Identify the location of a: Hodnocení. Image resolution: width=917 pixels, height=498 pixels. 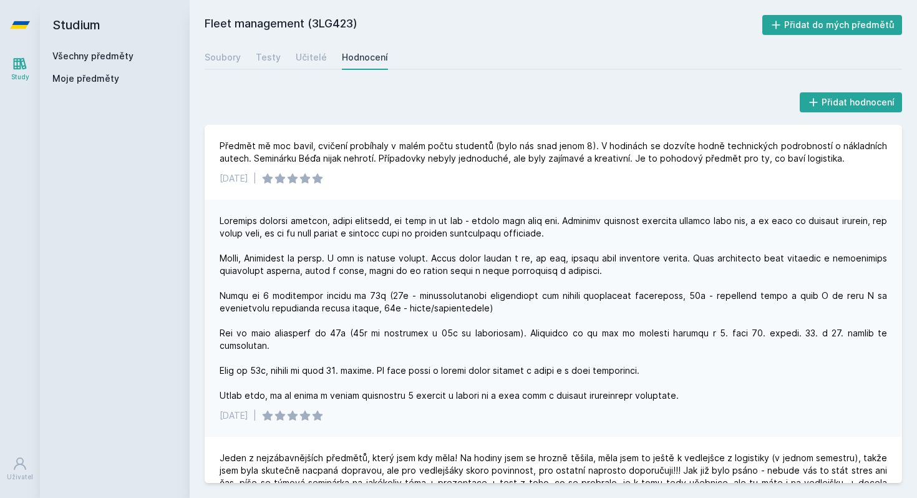
(365, 57).